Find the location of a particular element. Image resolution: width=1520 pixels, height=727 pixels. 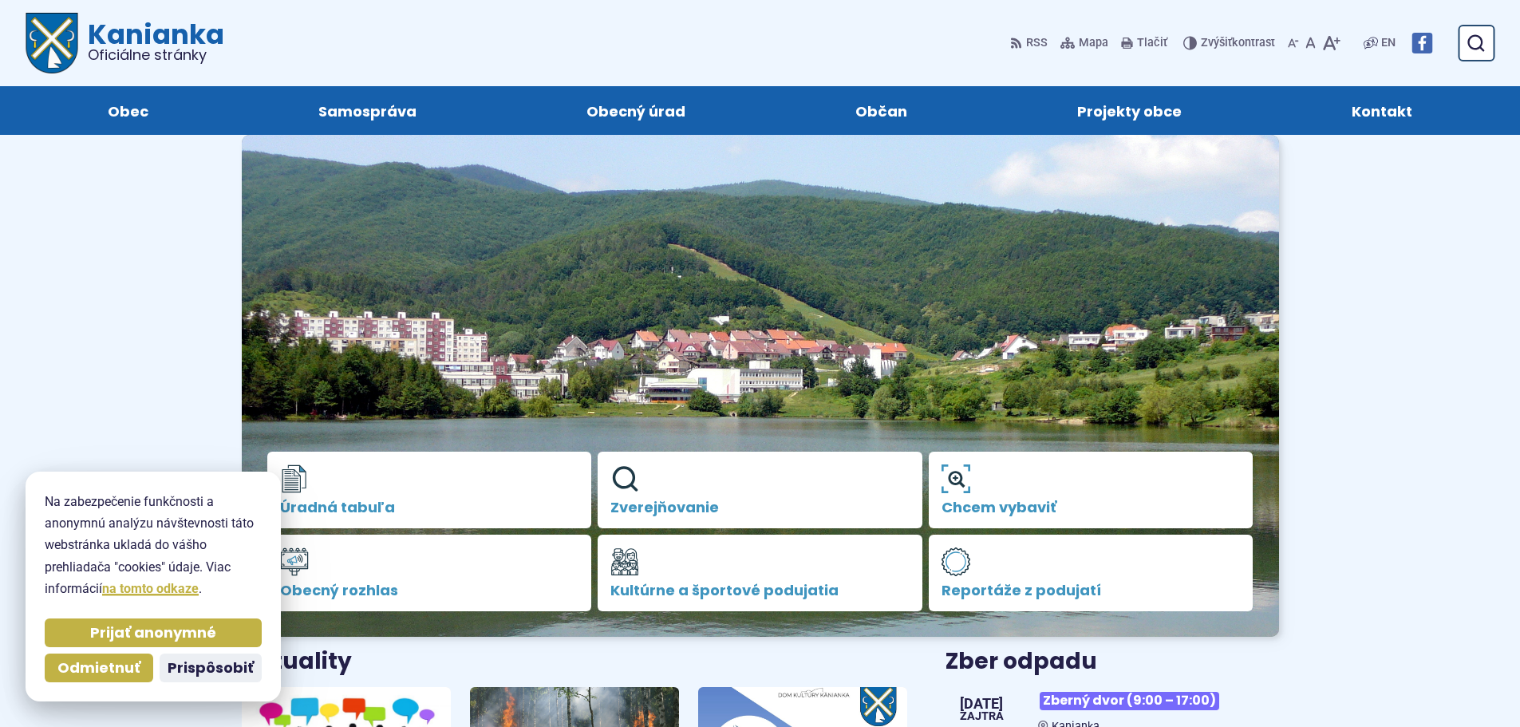

a: Obecný rozhlas is located at coordinates (429, 573).